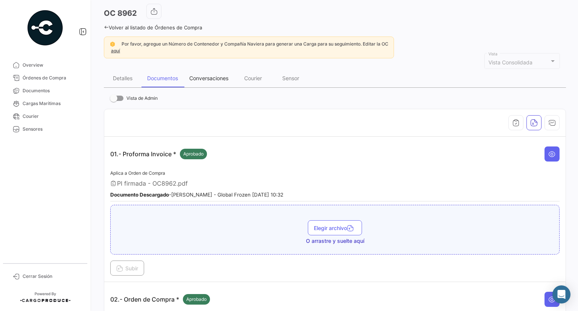 This screenshot has height=311, width=578. Describe the element at coordinates (52, 91) in the screenshot. I see `span: Documentos` at that location.